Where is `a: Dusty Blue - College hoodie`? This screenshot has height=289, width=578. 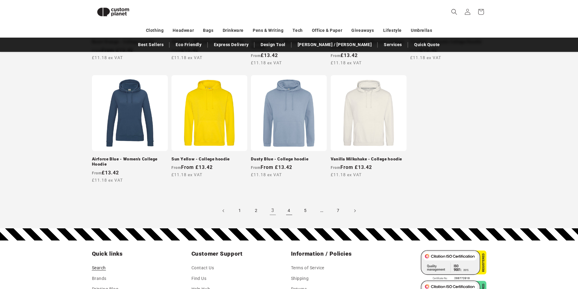
a: Dusty Blue - College hoodie is located at coordinates (289, 159).